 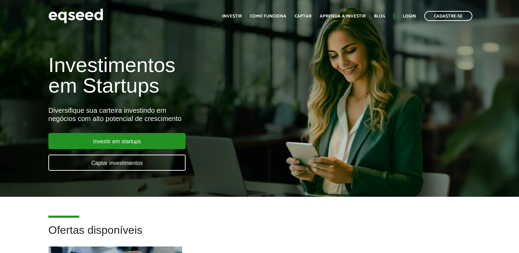 What do you see at coordinates (232, 16) in the screenshot?
I see `a: Investir` at bounding box center [232, 16].